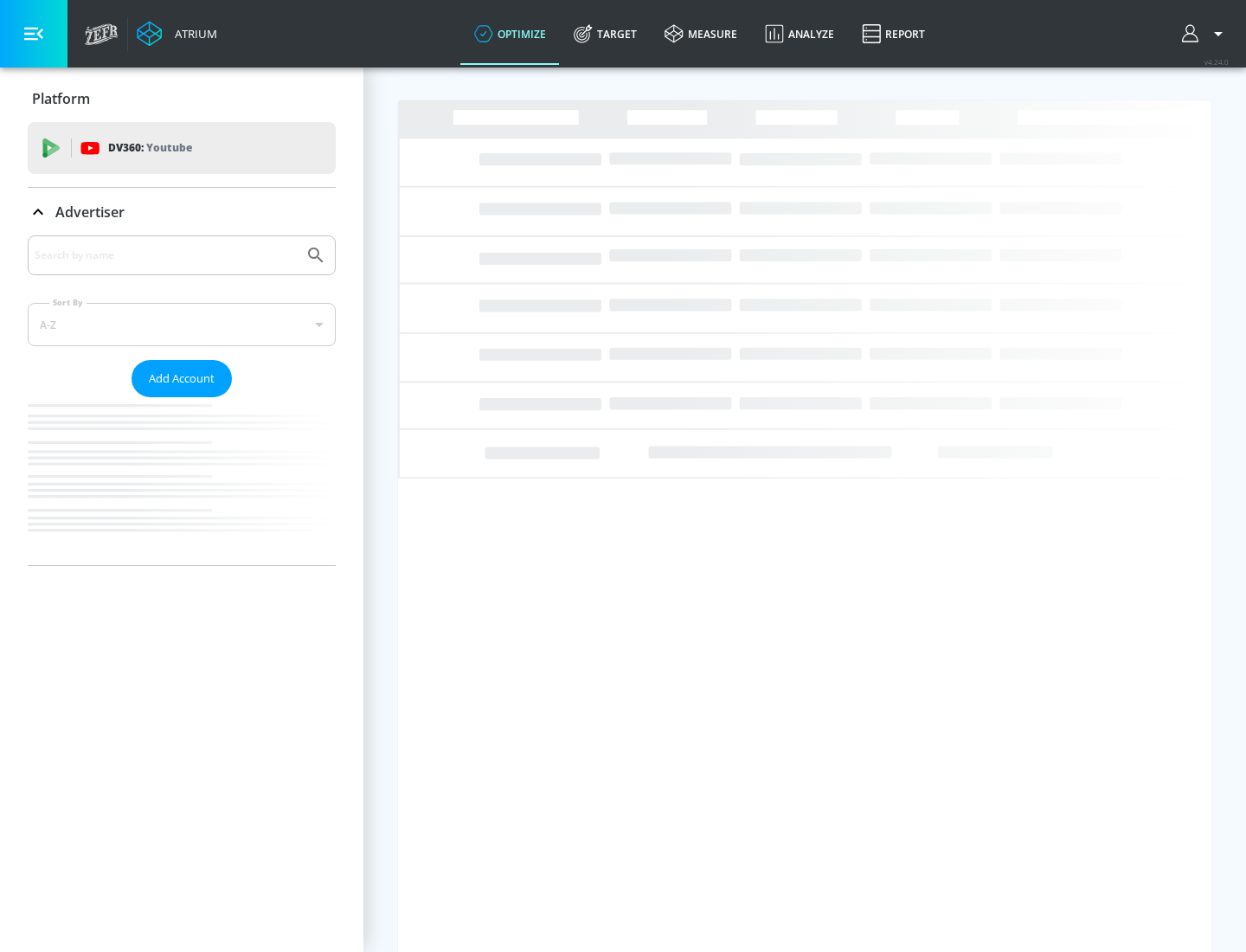 The height and width of the screenshot is (952, 1246). What do you see at coordinates (67, 302) in the screenshot?
I see `label: Sort By` at bounding box center [67, 302].